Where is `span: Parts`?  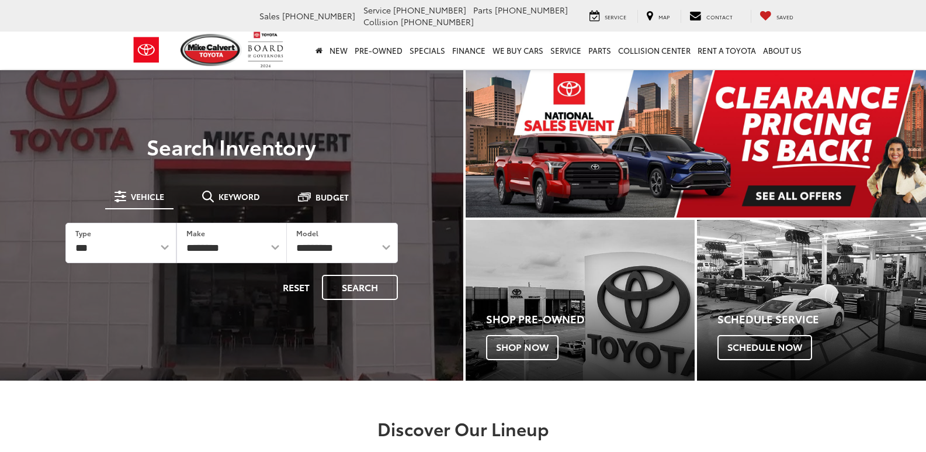 span: Parts is located at coordinates (482, 10).